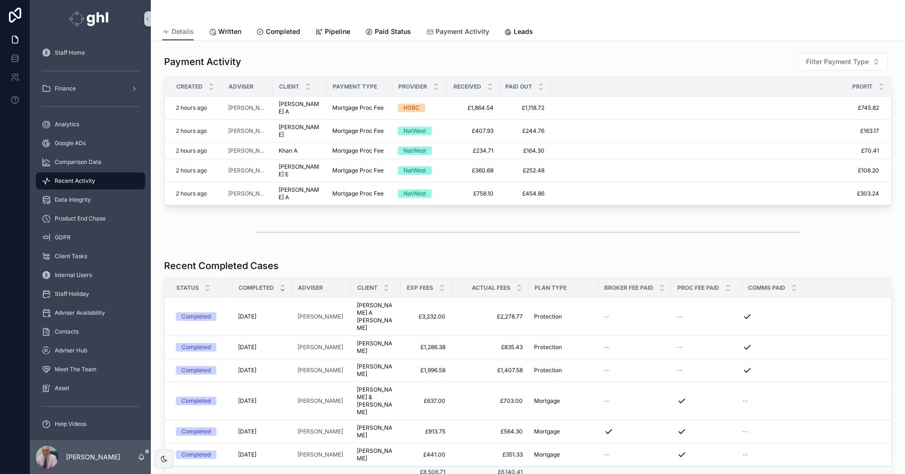  Describe the element at coordinates (714, 131) in the screenshot. I see `span: £163.17` at that location.